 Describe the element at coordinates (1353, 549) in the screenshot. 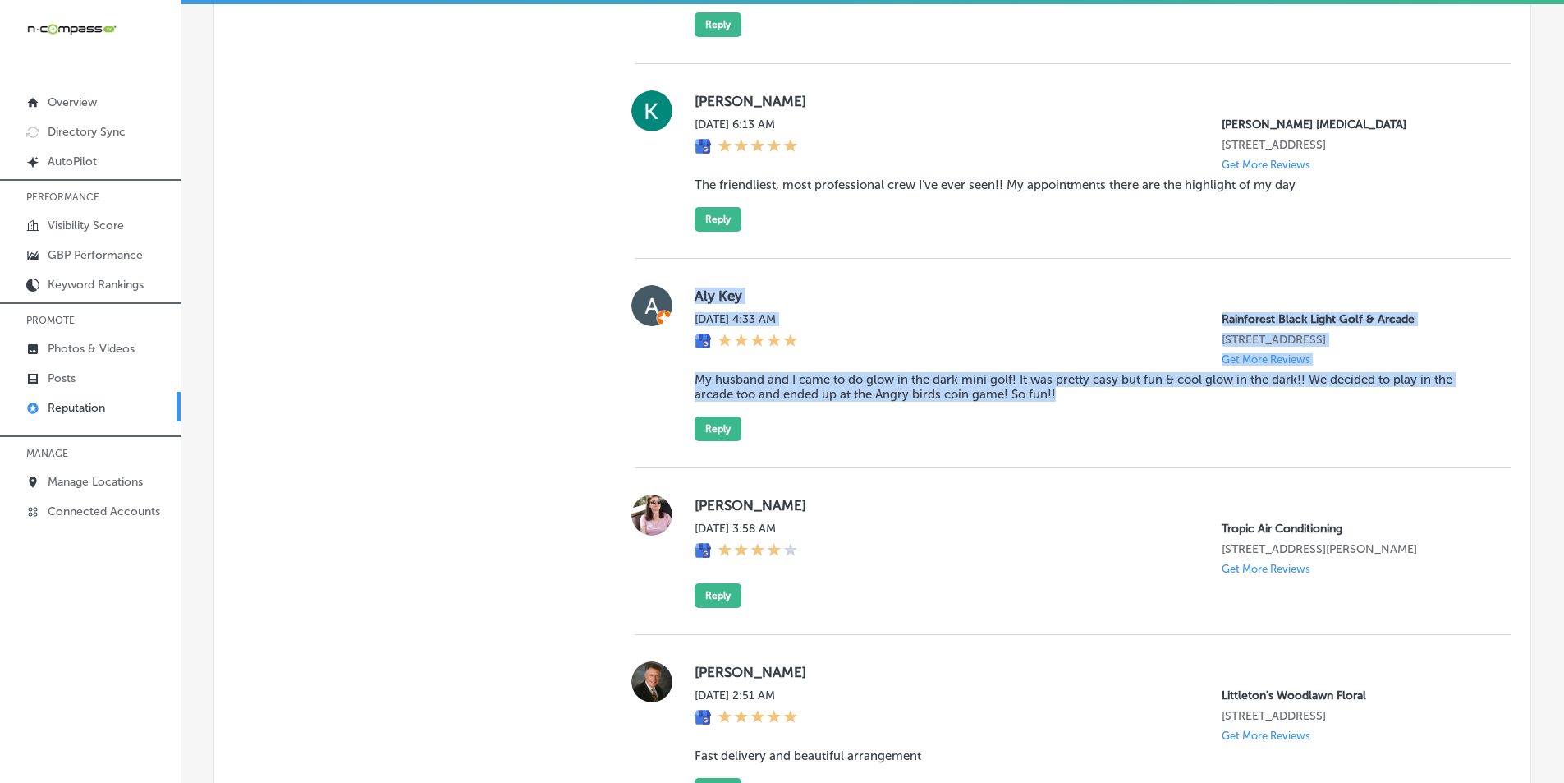

I see `p: 1342 whitfield ave` at that location.